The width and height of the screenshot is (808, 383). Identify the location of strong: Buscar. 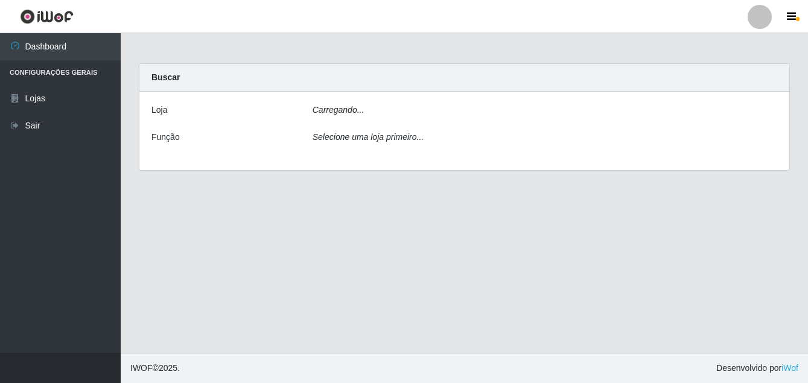
(165, 77).